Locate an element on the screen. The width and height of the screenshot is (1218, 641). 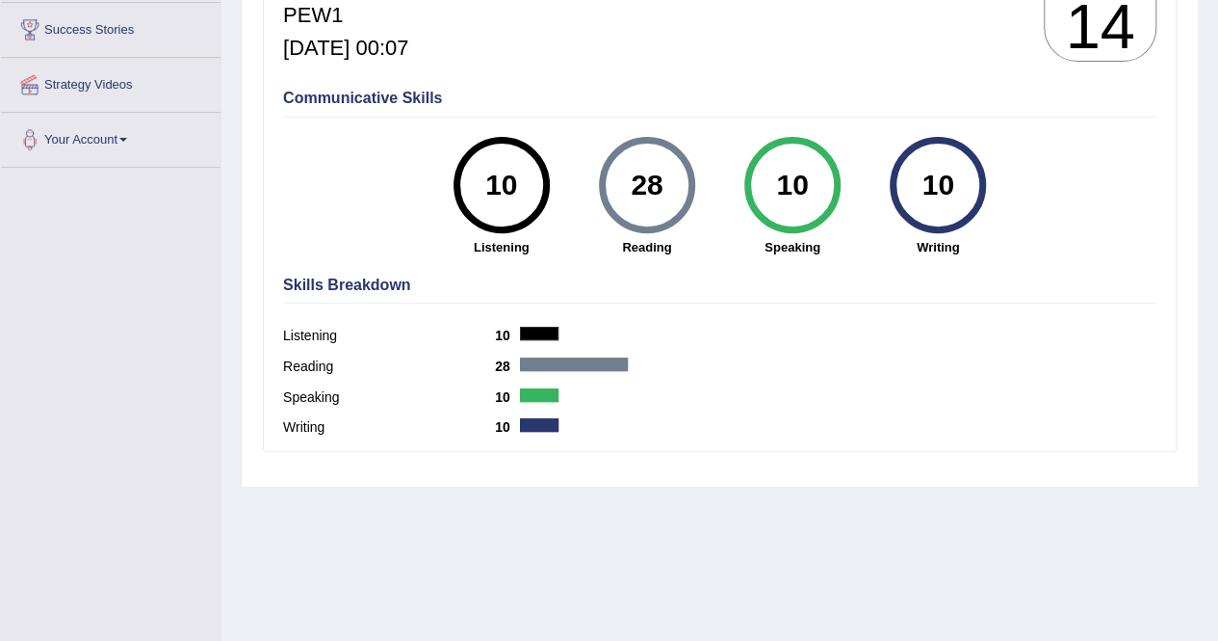
label: Listening is located at coordinates (389, 335).